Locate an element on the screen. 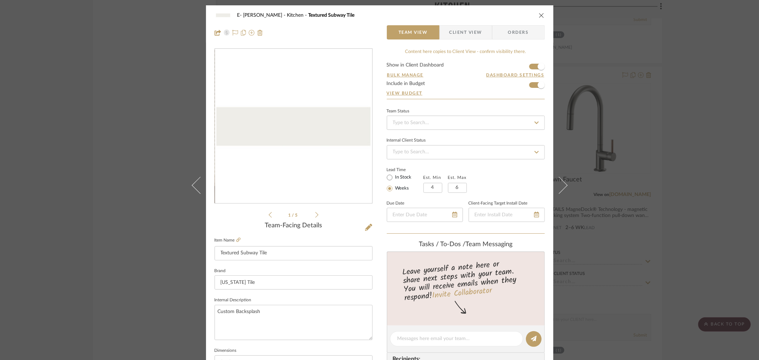 This screenshot has height=360, width=759. label: Item Name is located at coordinates (227, 240).